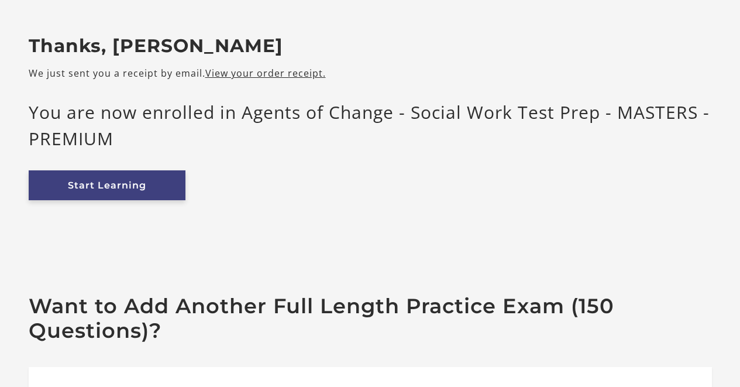  What do you see at coordinates (371, 125) in the screenshot?
I see `p: You are now enrolled in Agents of Change - Social Work Test Prep - MASTERS - PREMIUM` at bounding box center [371, 125].